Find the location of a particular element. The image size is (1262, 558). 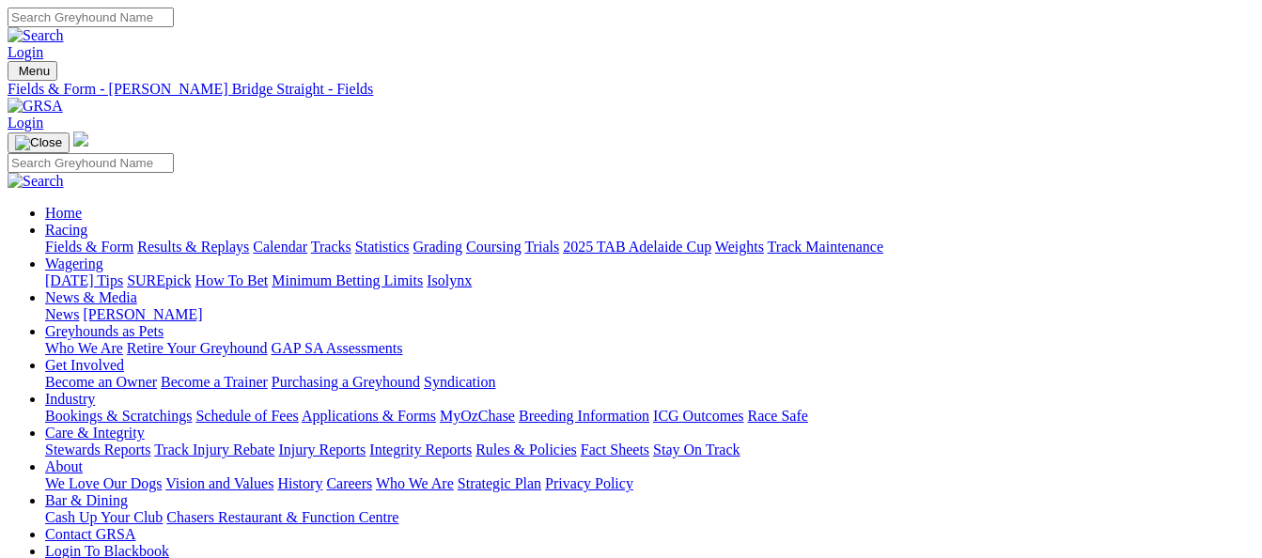

a: Become a Trainer is located at coordinates (214, 382).